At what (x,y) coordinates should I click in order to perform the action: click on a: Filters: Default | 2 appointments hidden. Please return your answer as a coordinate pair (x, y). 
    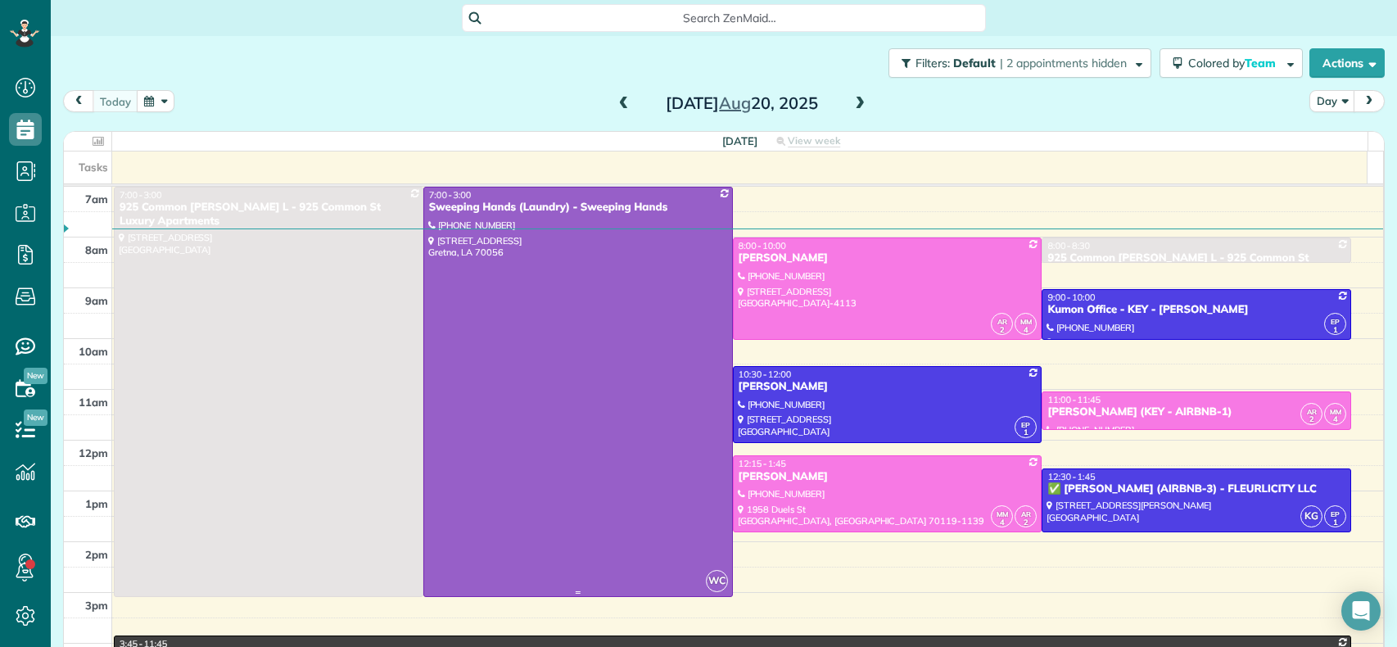
    Looking at the image, I should click on (1016, 63).